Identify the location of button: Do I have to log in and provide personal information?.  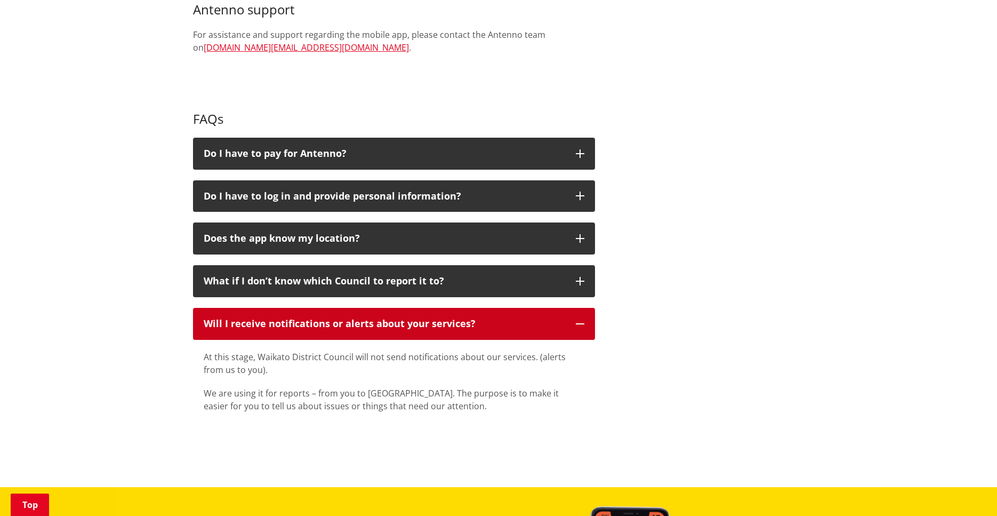
(394, 196).